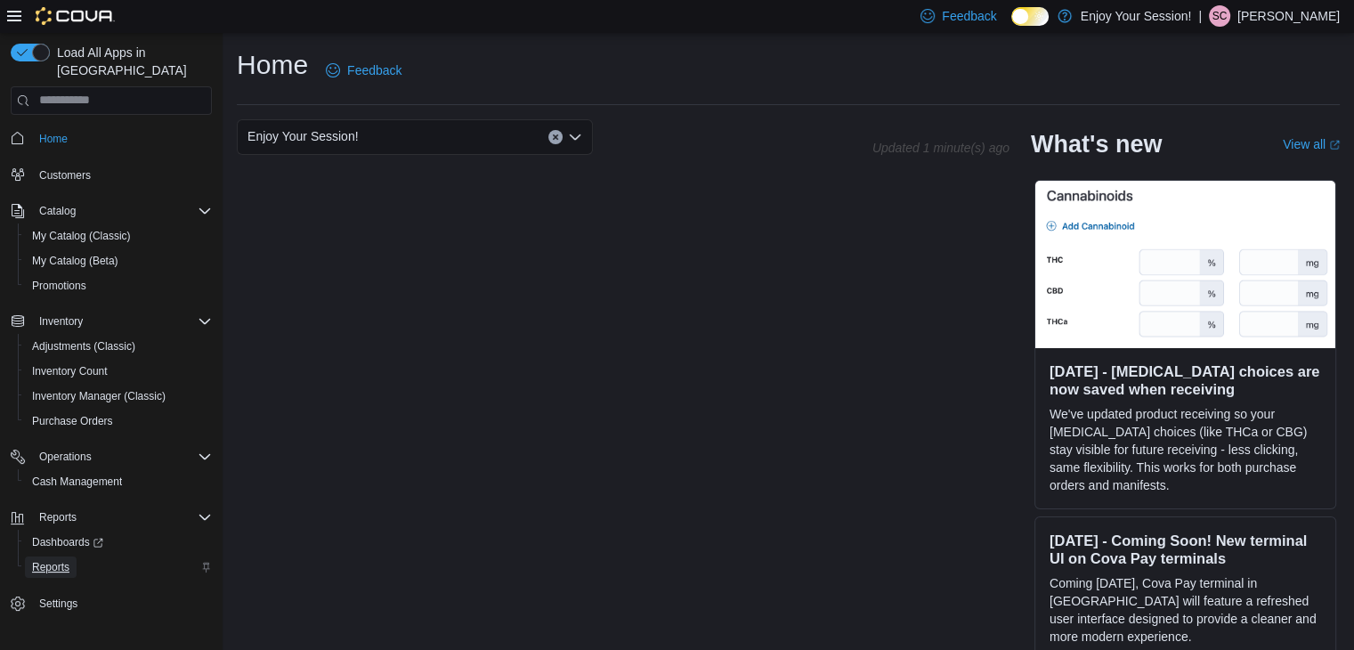 The image size is (1354, 650). I want to click on button: Inventory Count, so click(118, 371).